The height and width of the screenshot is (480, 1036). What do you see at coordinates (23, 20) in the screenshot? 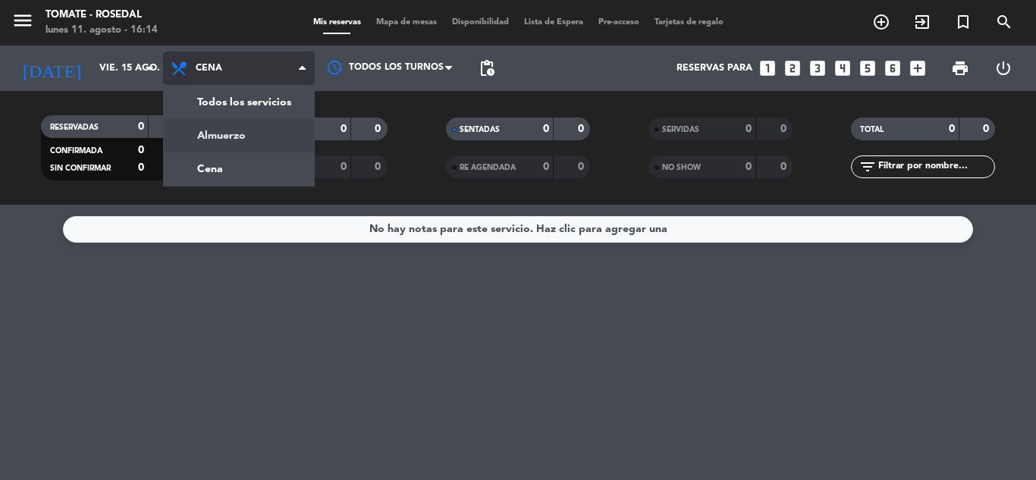
I see `i: menu` at bounding box center [23, 20].